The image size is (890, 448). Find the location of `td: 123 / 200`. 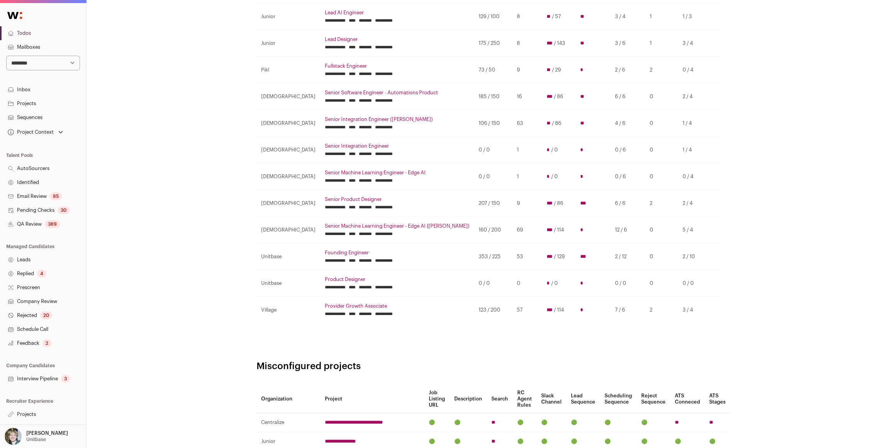

td: 123 / 200 is located at coordinates (493, 310).